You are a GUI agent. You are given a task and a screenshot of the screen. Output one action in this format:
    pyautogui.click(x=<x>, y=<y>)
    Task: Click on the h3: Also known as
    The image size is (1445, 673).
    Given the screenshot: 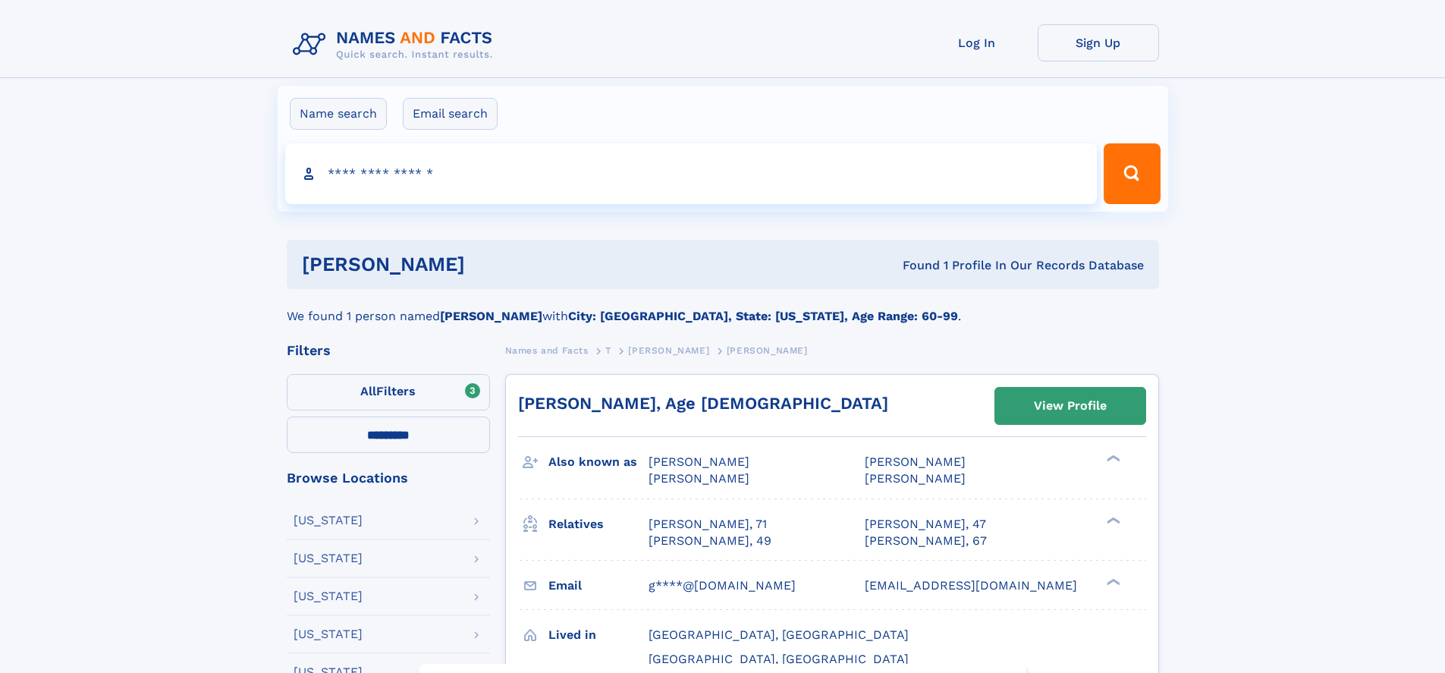 What is the action you would take?
    pyautogui.click(x=599, y=462)
    